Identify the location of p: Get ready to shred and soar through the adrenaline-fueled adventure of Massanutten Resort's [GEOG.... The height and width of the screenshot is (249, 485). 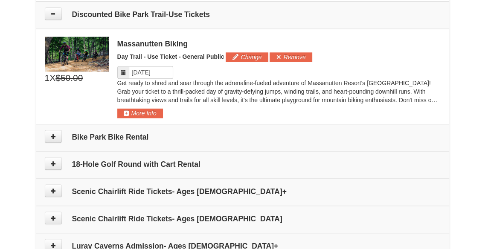
(279, 92).